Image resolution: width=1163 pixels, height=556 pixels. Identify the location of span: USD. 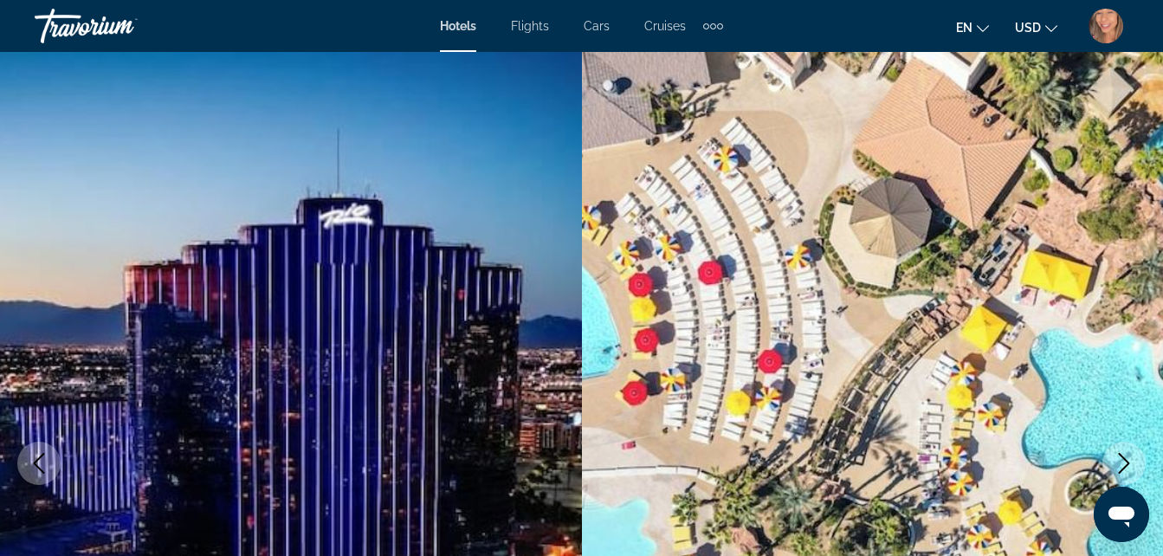
(1028, 28).